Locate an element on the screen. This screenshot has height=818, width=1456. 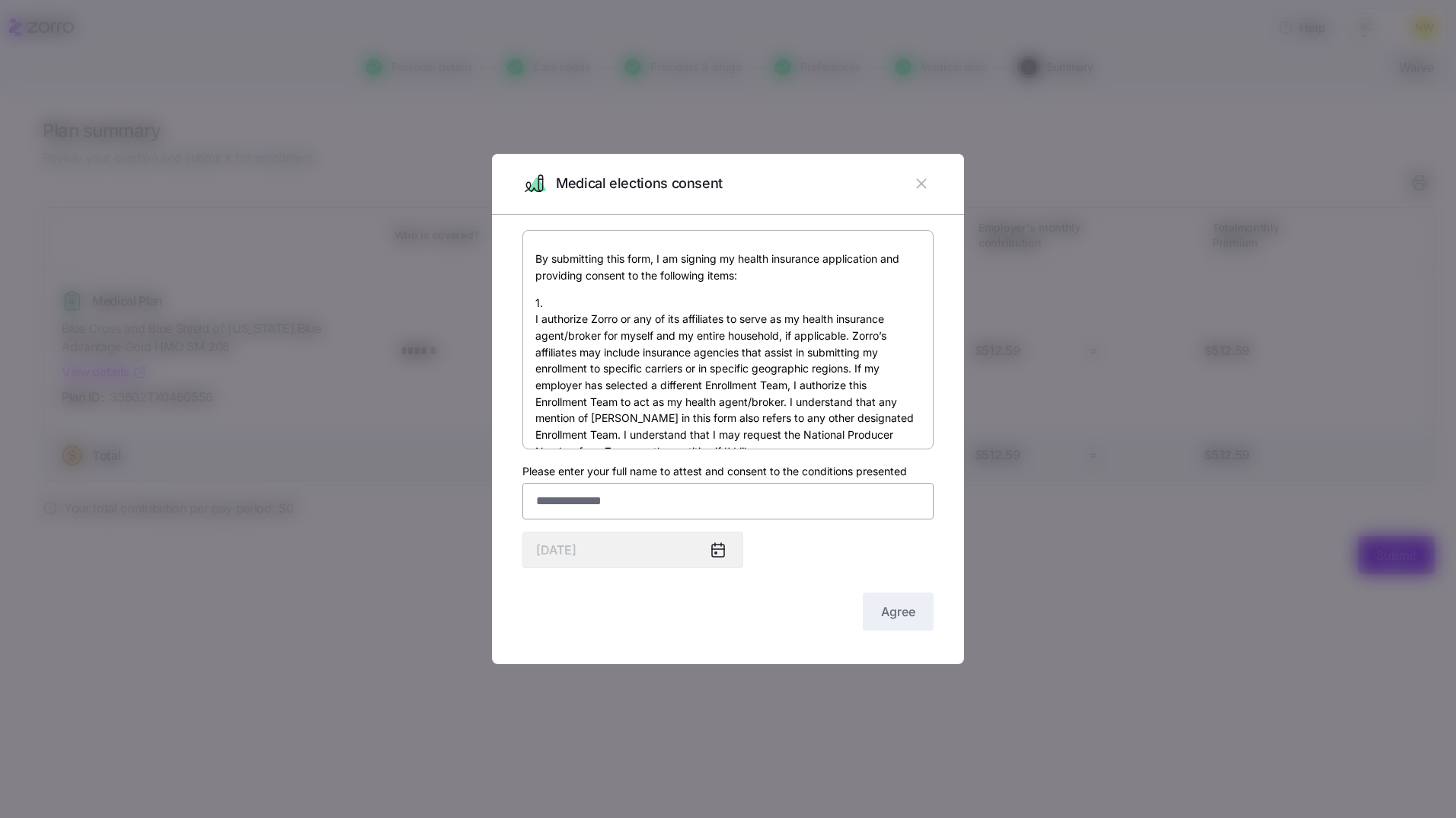
label: Please enter your full name to attest and consent to the conditions presented is located at coordinates (714, 472).